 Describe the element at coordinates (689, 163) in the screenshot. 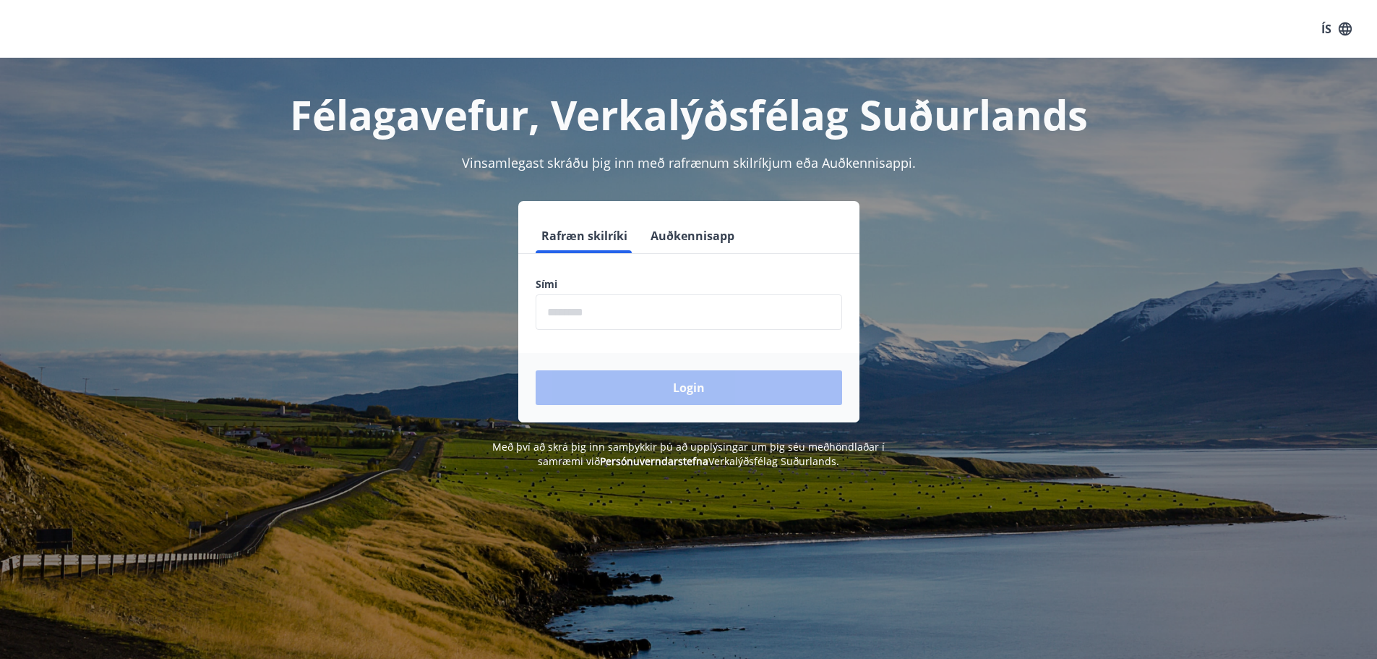

I see `span: Vinsamlegast skráðu þig inn með rafrænum skilríkjum eða Auðkennisappi.` at that location.